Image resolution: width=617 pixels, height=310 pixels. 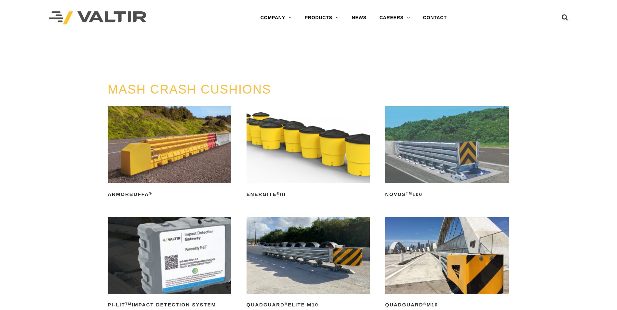 I want to click on a: MASH CRASH CUSHIONS, so click(x=189, y=89).